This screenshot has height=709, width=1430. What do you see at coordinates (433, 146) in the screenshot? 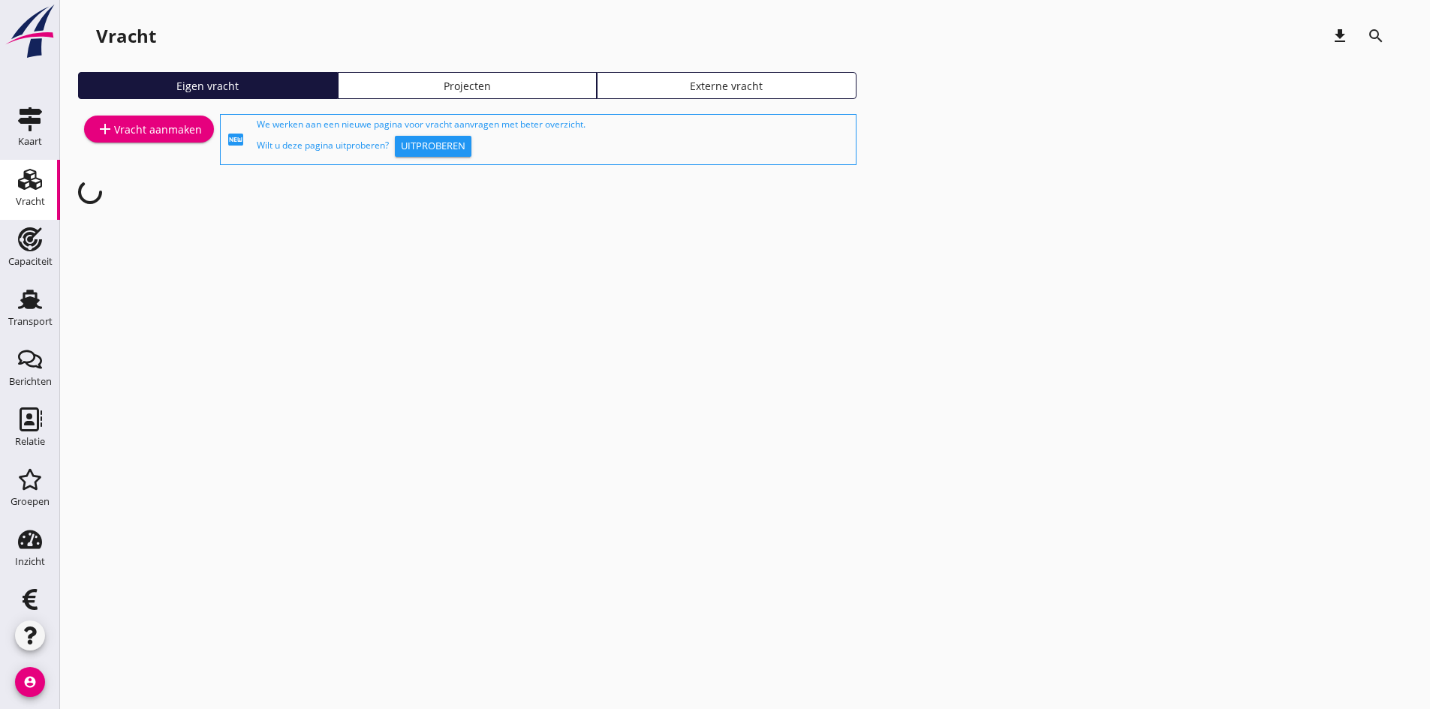
I see `div: Uitproberen` at bounding box center [433, 146].